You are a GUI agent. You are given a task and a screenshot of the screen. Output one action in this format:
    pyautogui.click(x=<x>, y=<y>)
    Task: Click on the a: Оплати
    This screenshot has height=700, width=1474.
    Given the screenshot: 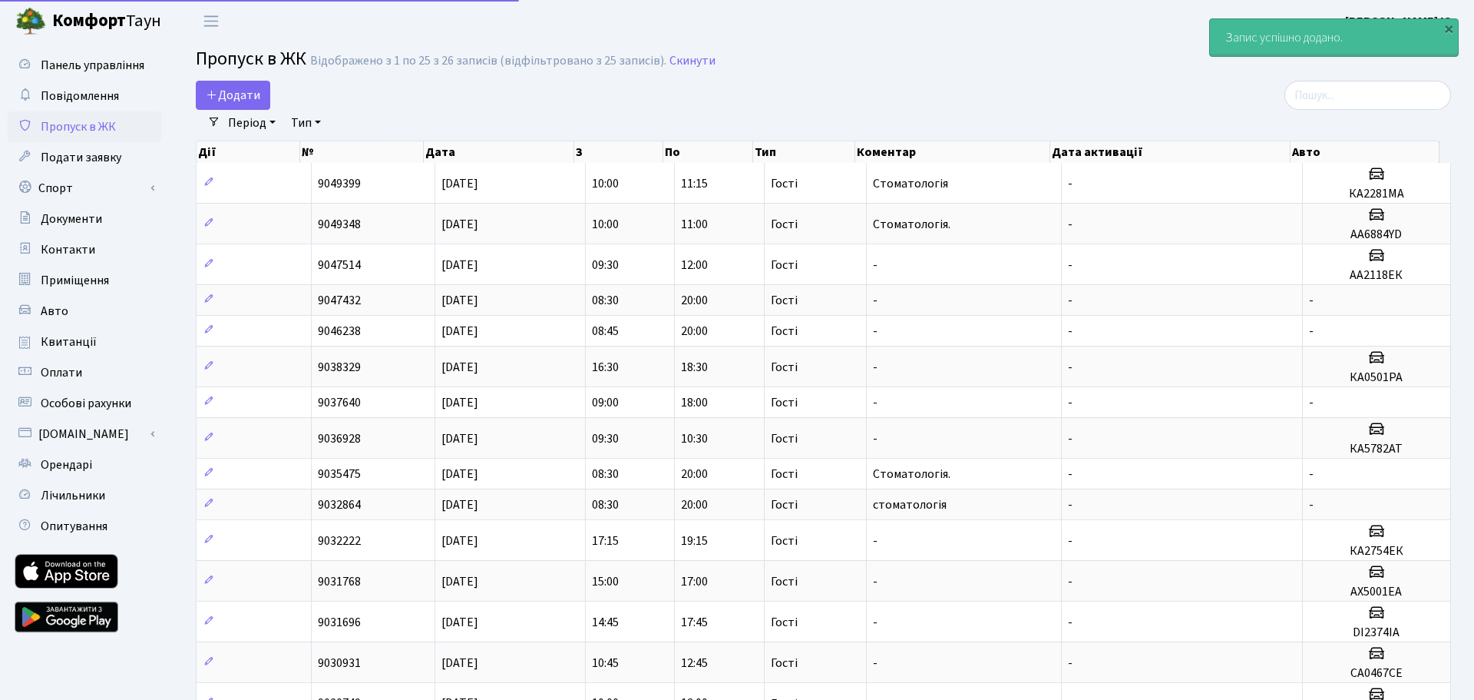 What is the action you would take?
    pyautogui.click(x=84, y=372)
    